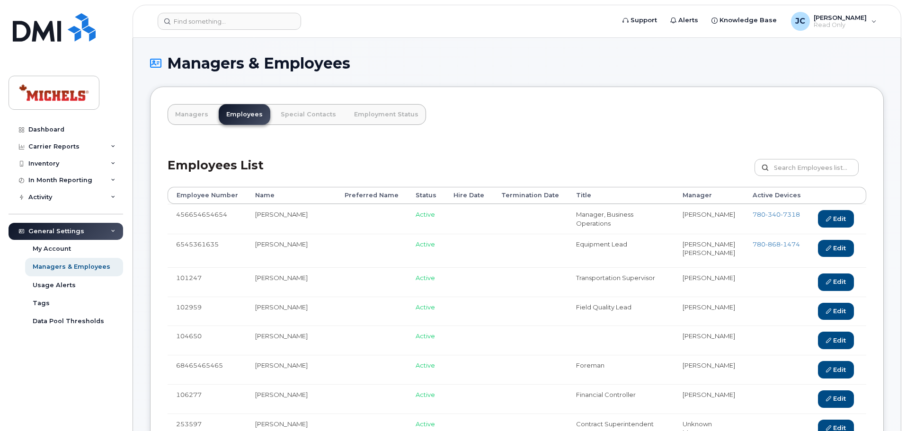 The width and height of the screenshot is (906, 431). I want to click on th: Preferred Name, so click(372, 196).